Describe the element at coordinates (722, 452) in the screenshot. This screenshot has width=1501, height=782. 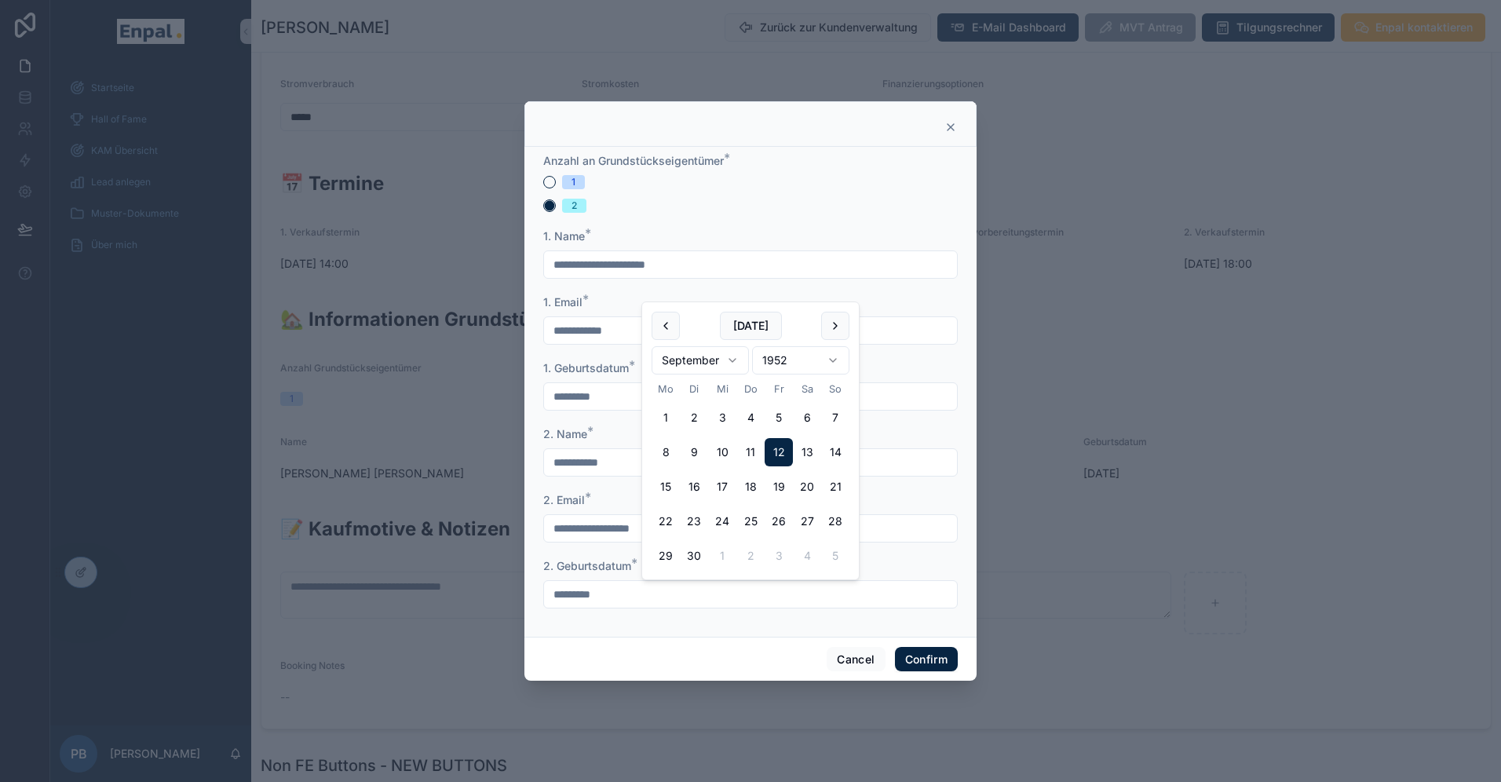
I see `button: Mittwoch, 10. September 1952` at that location.